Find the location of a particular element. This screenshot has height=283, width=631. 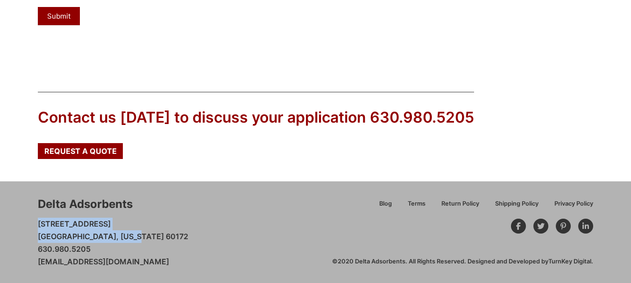

span: Privacy Policy is located at coordinates (573, 204).